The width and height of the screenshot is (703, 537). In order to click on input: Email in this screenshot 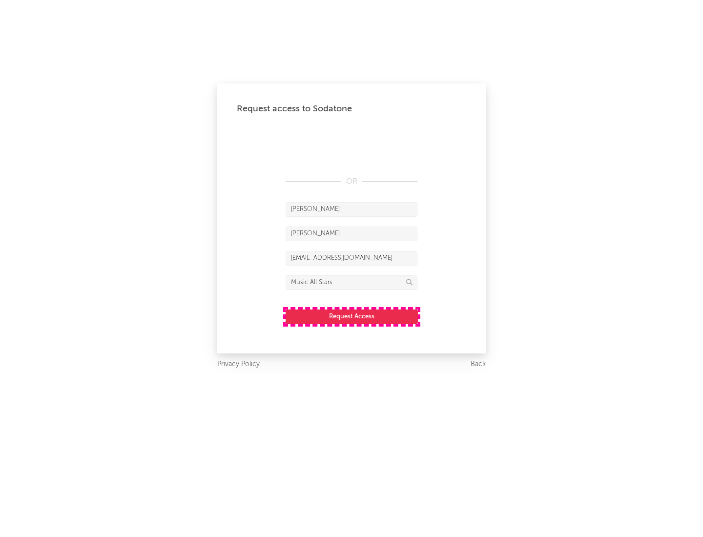, I will do `click(351, 258)`.